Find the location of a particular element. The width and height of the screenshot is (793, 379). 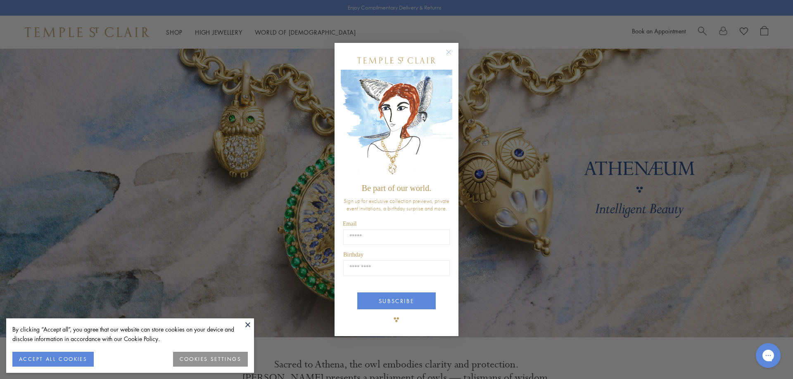

span: Birthday is located at coordinates (353, 255).